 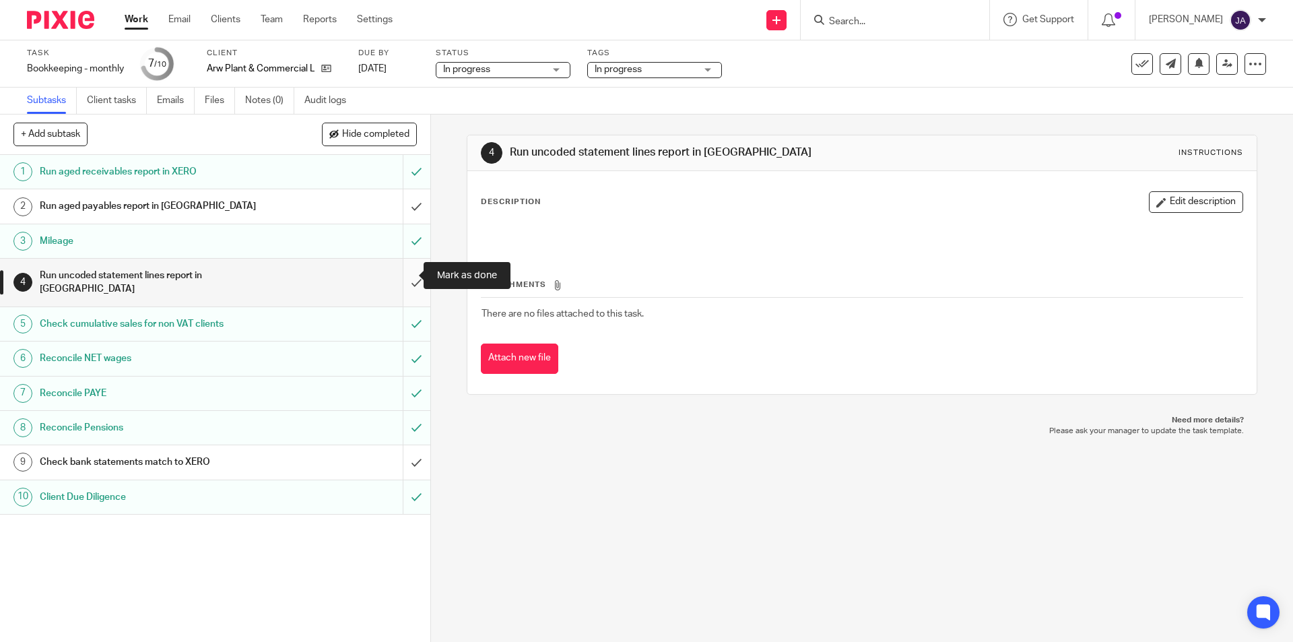 What do you see at coordinates (156, 497) in the screenshot?
I see `h1: Client Due Diligence` at bounding box center [156, 497].